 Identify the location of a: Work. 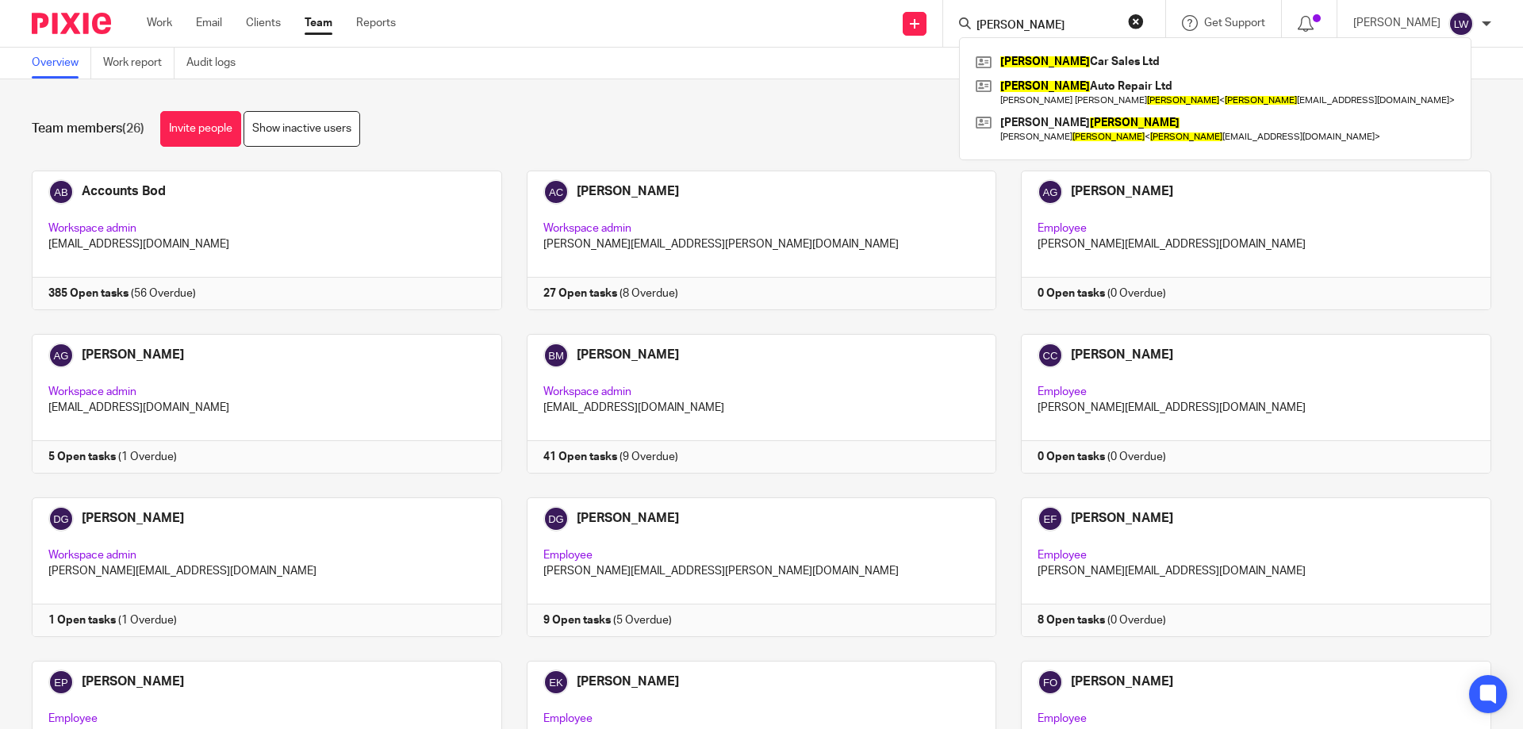
(159, 23).